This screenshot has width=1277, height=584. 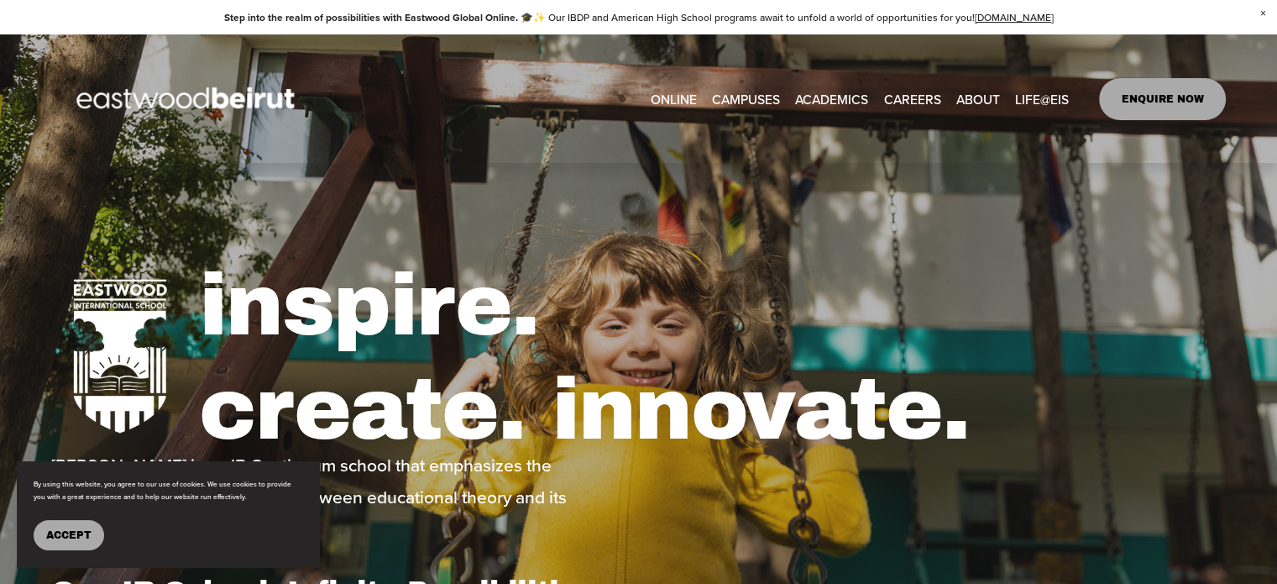 What do you see at coordinates (673, 98) in the screenshot?
I see `a: ONLINE` at bounding box center [673, 98].